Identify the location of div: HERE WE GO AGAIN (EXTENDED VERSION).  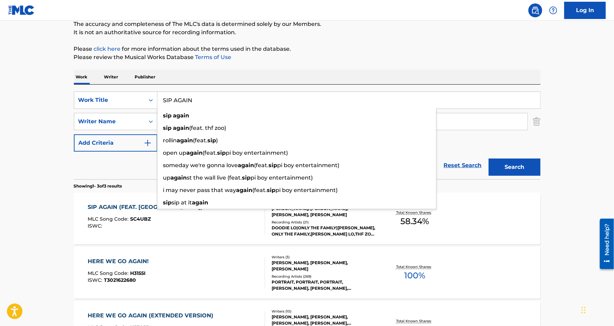
(152, 315).